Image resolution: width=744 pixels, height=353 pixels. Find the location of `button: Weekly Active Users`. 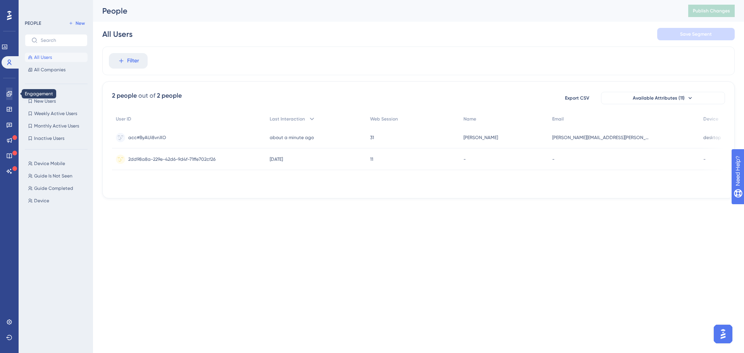

button: Weekly Active Users is located at coordinates (56, 114).